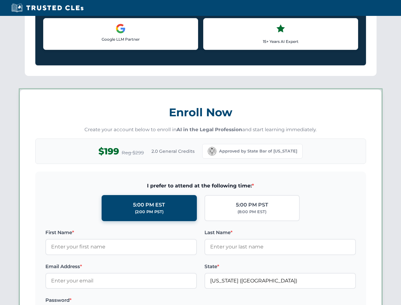 This screenshot has width=401, height=305. I want to click on h3: Enroll Now, so click(201, 112).